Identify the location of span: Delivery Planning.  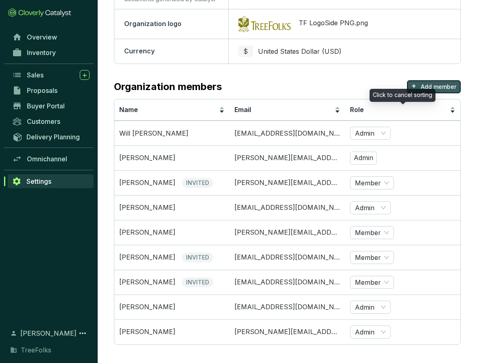
(53, 137).